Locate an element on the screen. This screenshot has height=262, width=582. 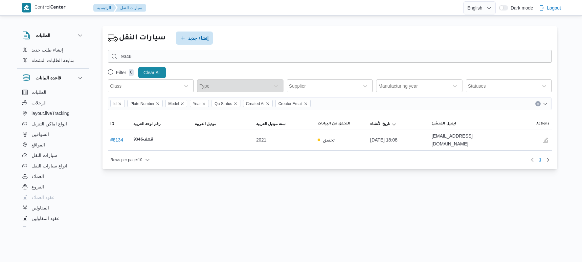
span: موديل العربية is located at coordinates (205, 124).